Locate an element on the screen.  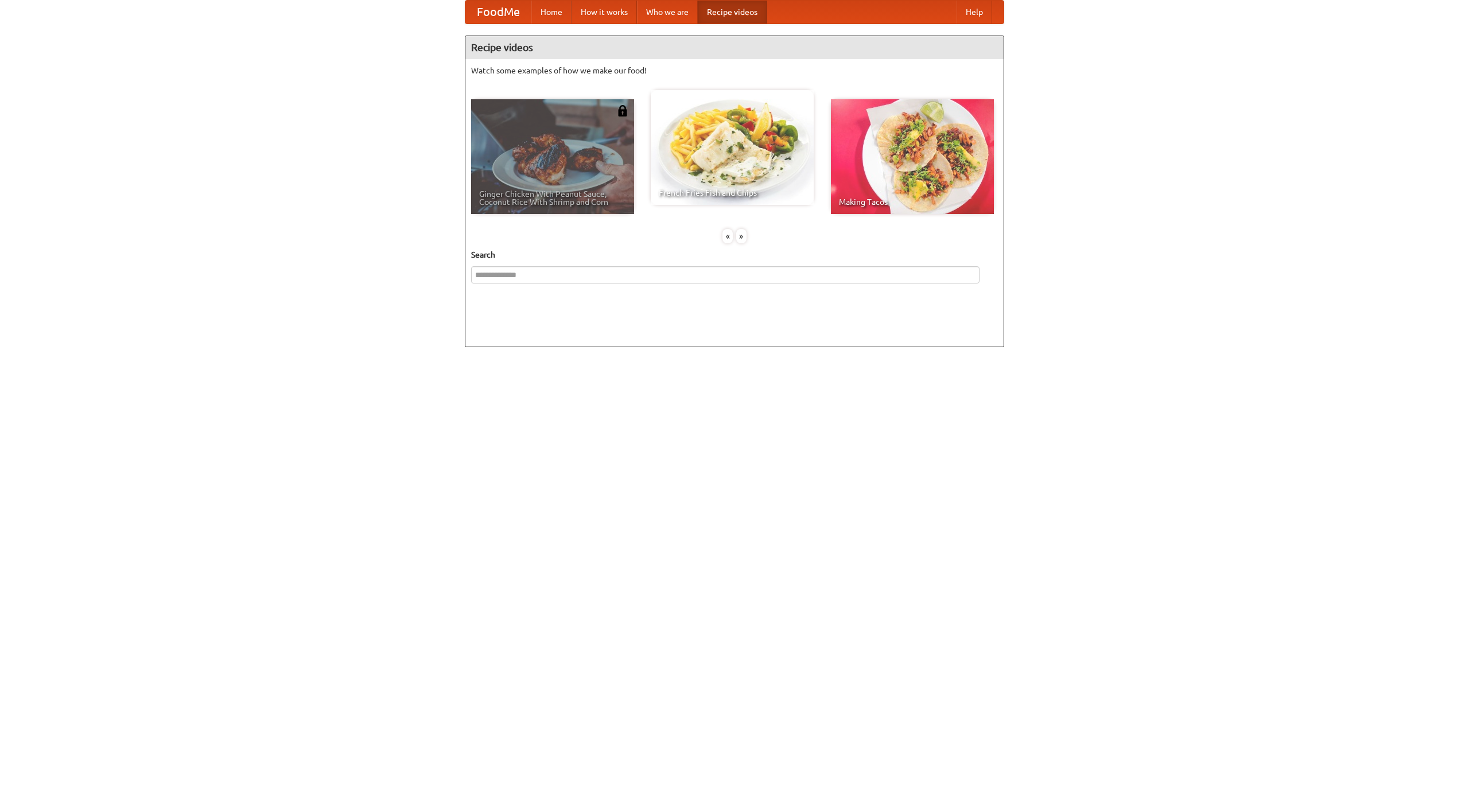
a: Who we are is located at coordinates (668, 12).